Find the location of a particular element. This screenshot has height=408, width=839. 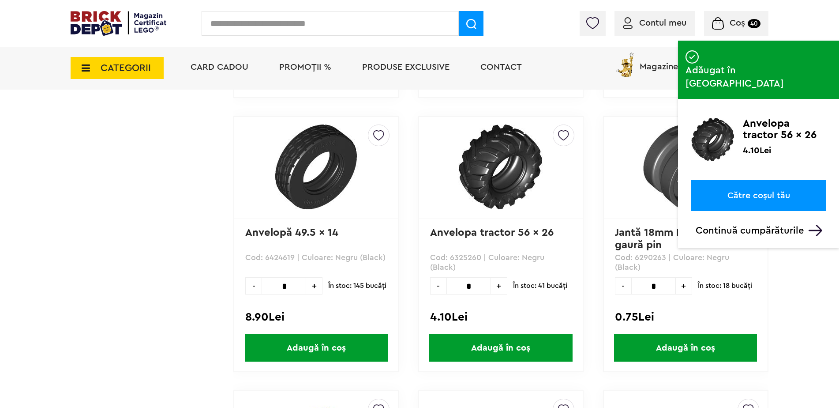

p: 4.10Lei is located at coordinates (757, 149).